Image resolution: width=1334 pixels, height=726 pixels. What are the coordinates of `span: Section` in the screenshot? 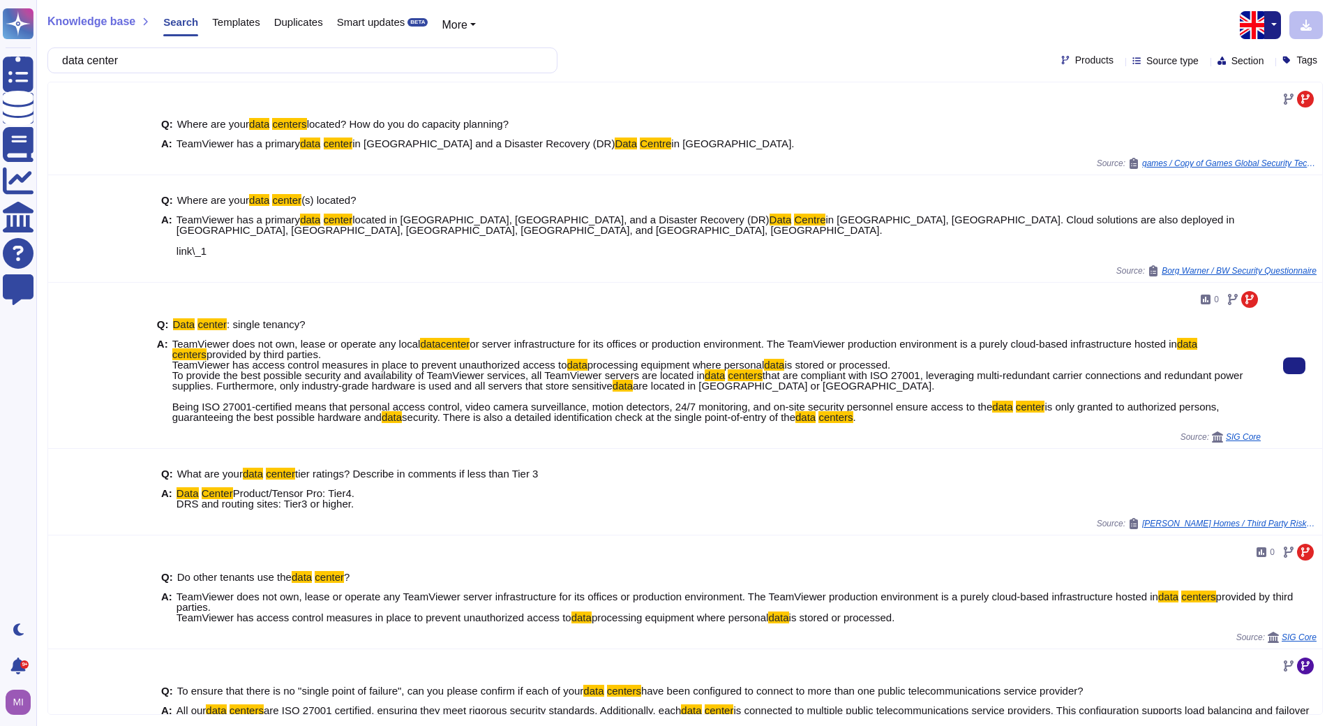 It's located at (1248, 61).